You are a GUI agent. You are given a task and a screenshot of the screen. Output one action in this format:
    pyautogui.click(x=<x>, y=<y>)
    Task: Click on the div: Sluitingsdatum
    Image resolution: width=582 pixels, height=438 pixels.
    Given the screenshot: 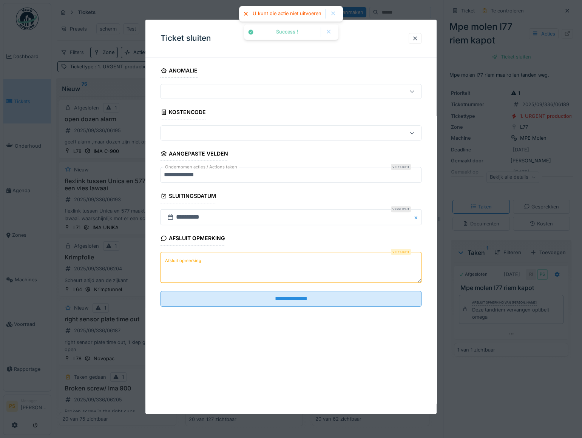 What is the action you would take?
    pyautogui.click(x=188, y=197)
    